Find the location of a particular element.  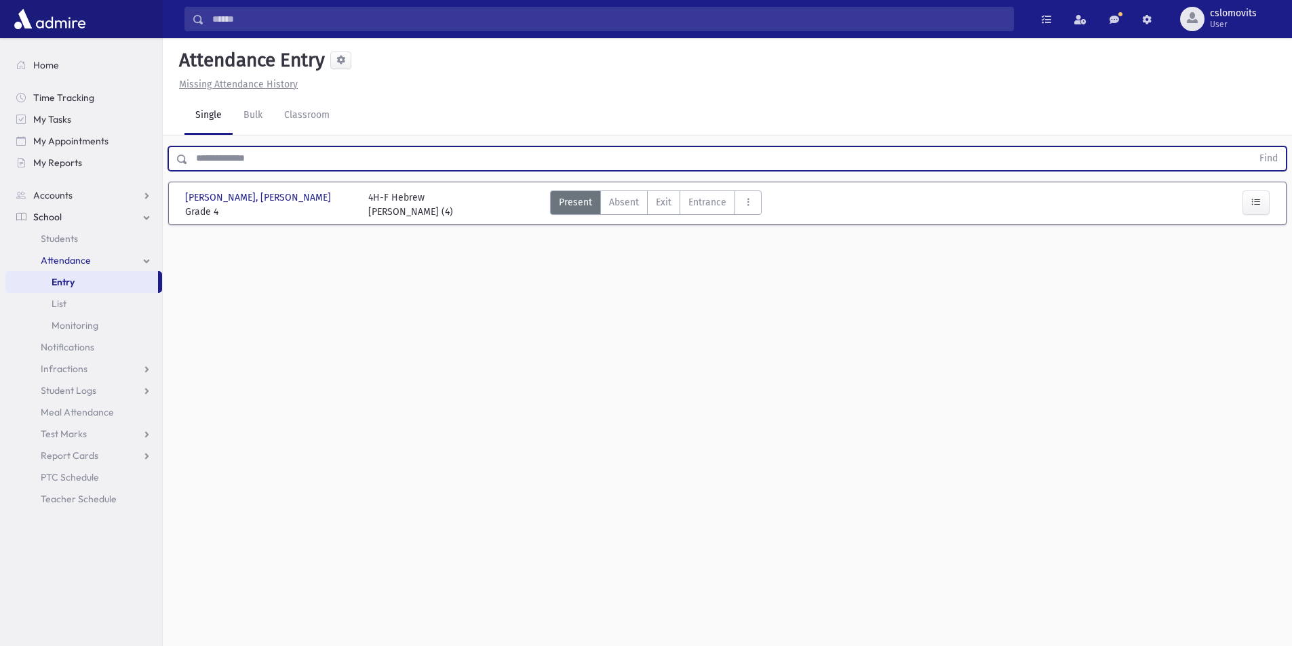

span: Test Marks is located at coordinates (64, 434).